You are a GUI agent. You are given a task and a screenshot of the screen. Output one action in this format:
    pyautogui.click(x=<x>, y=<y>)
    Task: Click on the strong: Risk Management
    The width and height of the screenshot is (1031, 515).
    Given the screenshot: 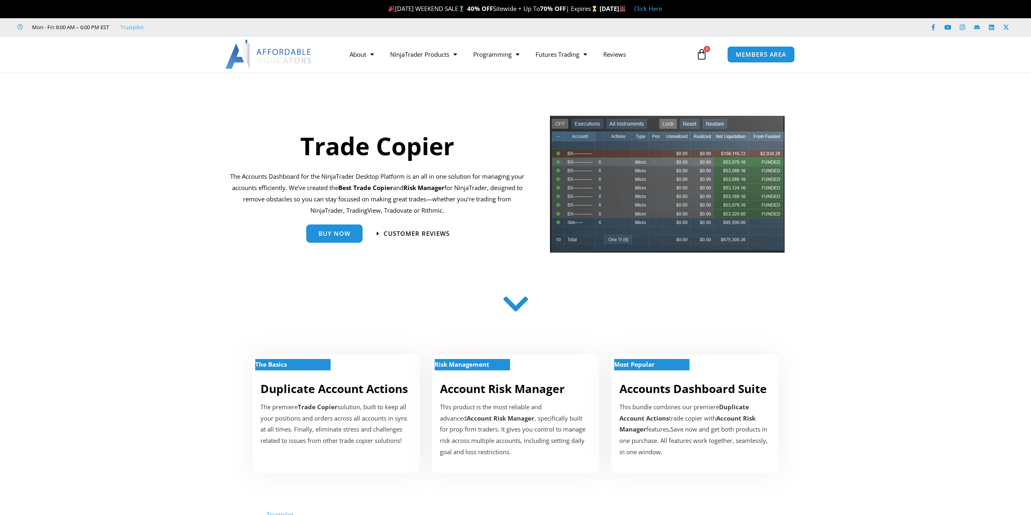 What is the action you would take?
    pyautogui.click(x=462, y=364)
    